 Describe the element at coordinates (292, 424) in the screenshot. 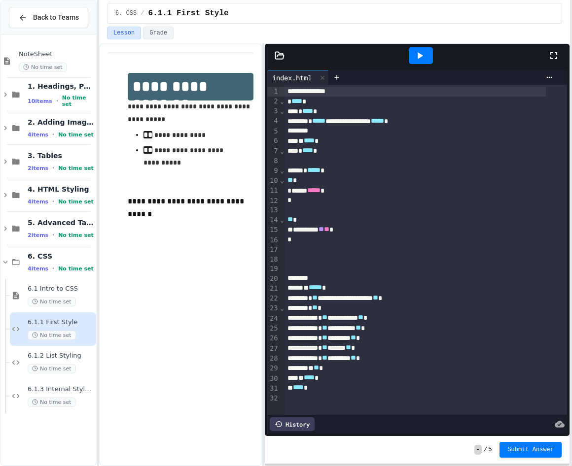

I see `div: History` at that location.